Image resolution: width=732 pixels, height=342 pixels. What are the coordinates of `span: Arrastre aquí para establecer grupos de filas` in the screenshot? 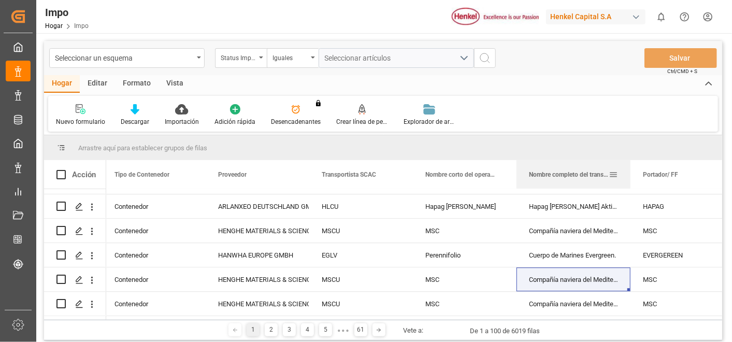 It's located at (143, 148).